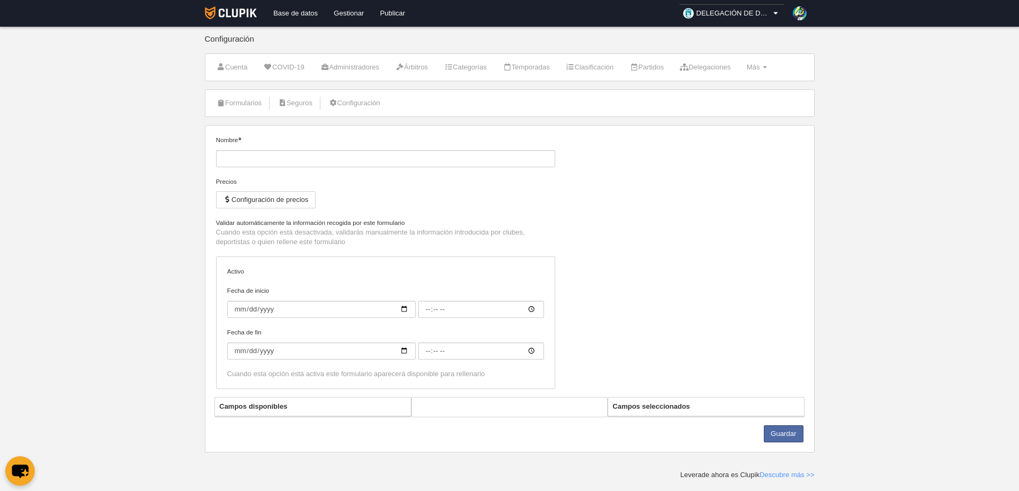 This screenshot has height=491, width=1019. I want to click on button: Guardar, so click(783, 434).